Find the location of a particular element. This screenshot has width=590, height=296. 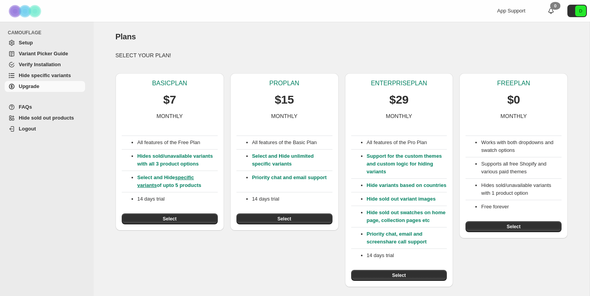

span: Variant Picker Guide is located at coordinates (43, 53).